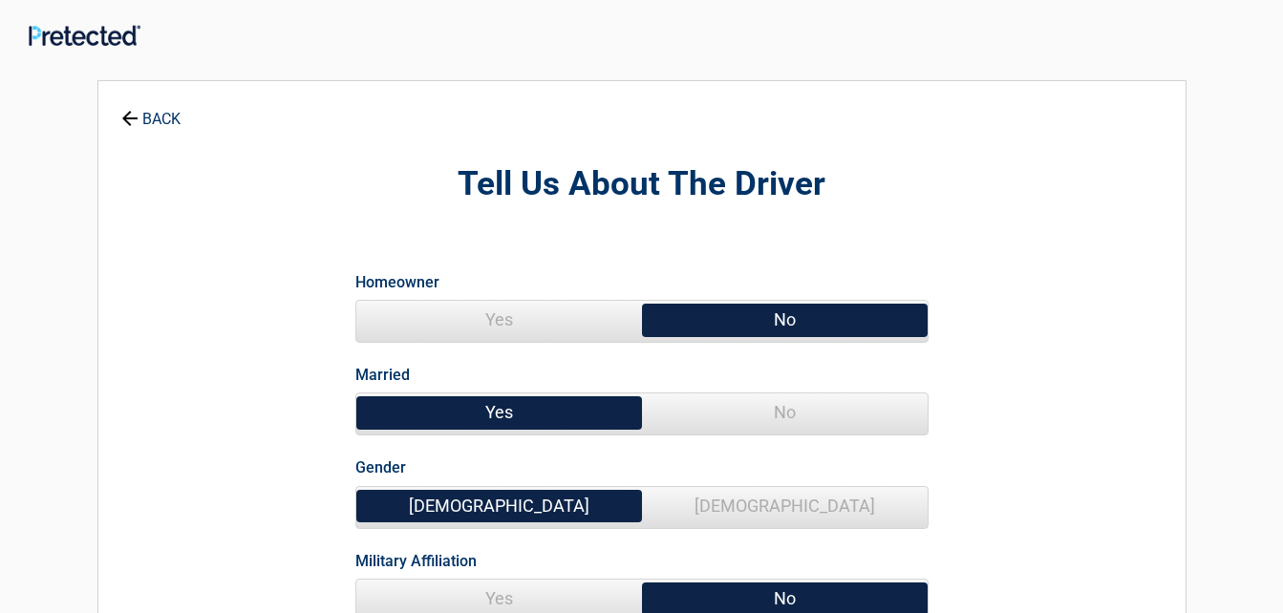  Describe the element at coordinates (416, 561) in the screenshot. I see `label: Military Affiliation` at that location.